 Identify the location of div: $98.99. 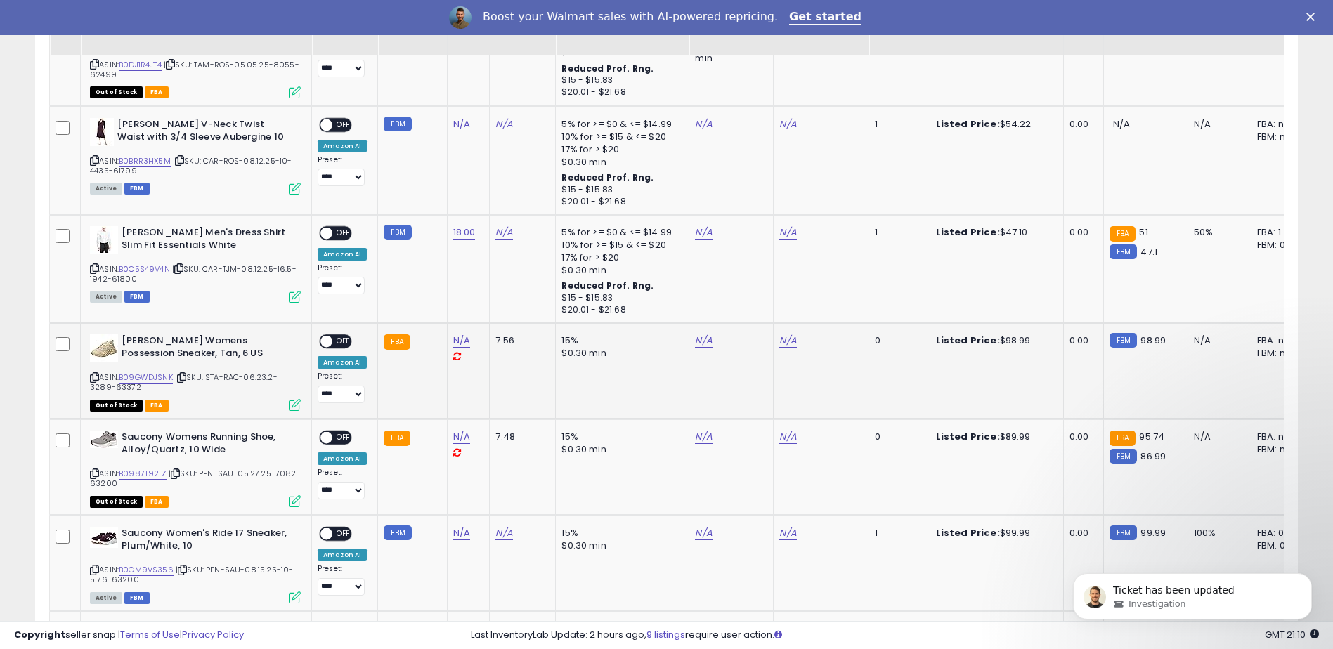
(995, 341).